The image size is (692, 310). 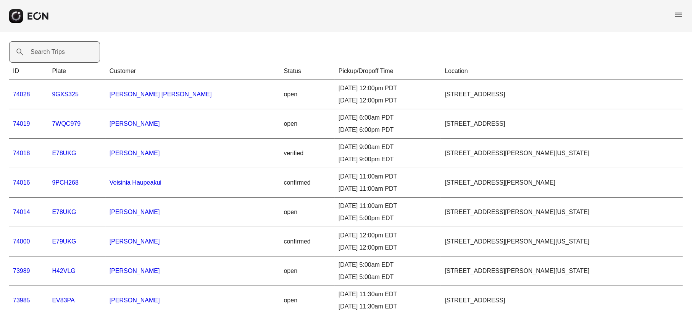 What do you see at coordinates (21, 241) in the screenshot?
I see `a: 74000` at bounding box center [21, 241].